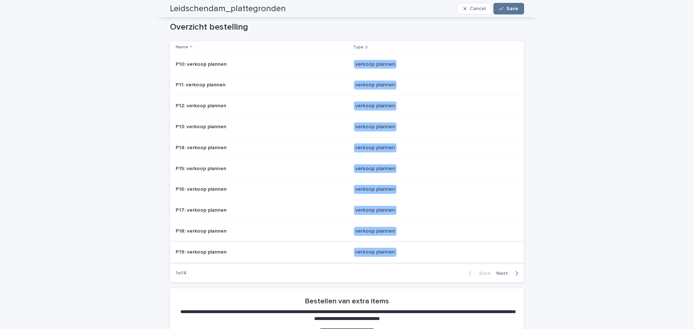 This screenshot has height=329, width=694. I want to click on p: Name, so click(182, 47).